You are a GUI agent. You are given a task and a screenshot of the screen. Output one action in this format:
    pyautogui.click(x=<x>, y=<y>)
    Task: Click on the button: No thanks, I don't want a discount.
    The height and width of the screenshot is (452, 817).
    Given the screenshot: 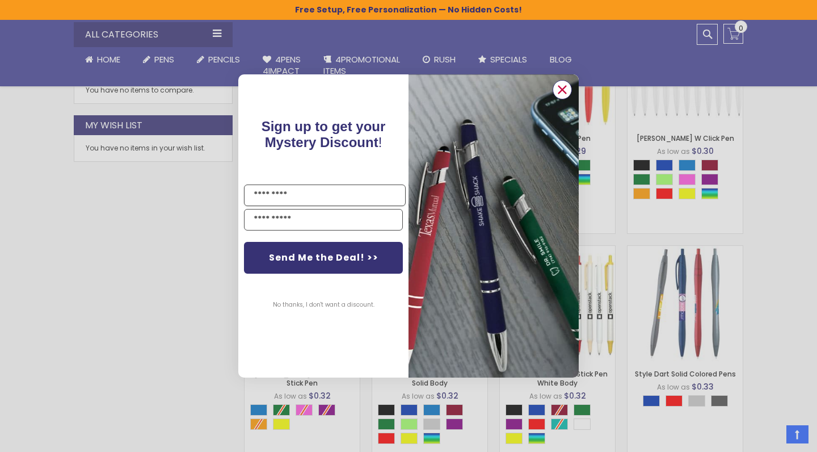 What is the action you would take?
    pyautogui.click(x=323, y=305)
    